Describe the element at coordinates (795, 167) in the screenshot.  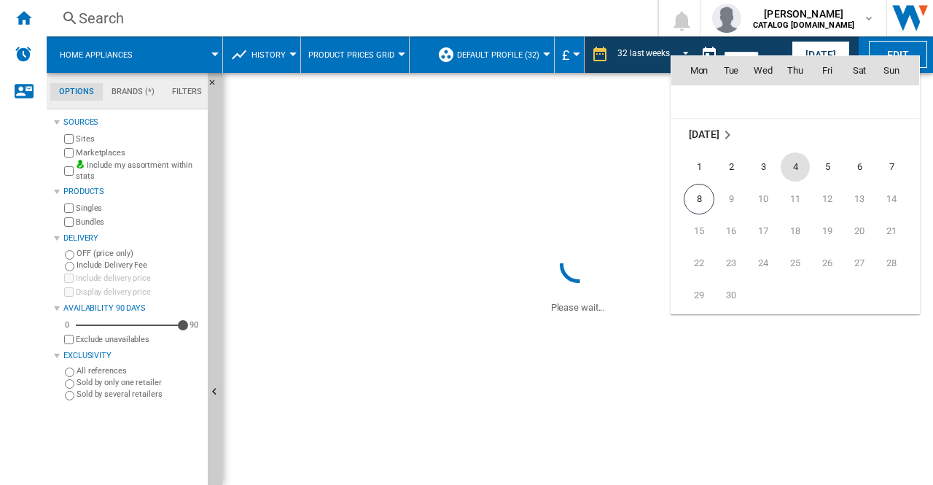
I see `td: Thursday September 4 2025` at that location.